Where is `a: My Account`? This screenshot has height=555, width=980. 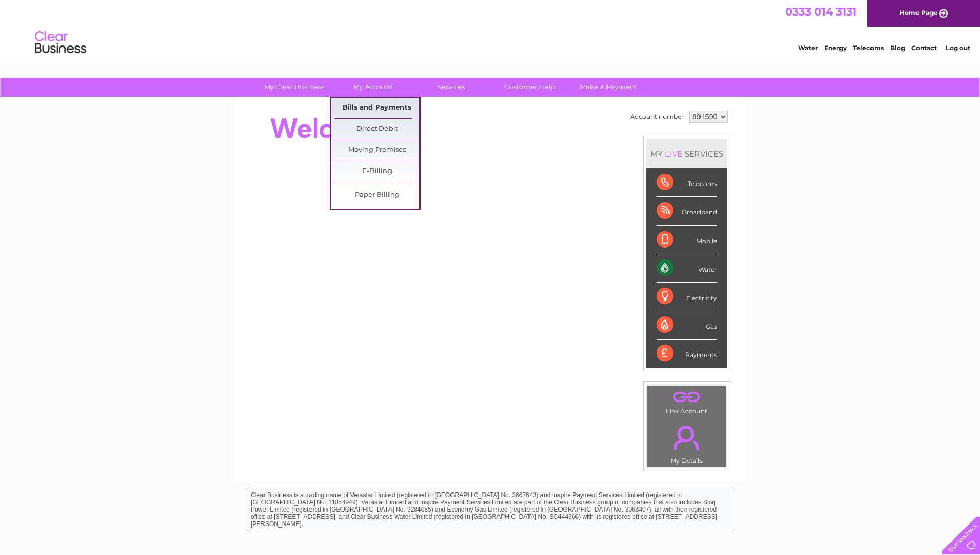 a: My Account is located at coordinates (372, 87).